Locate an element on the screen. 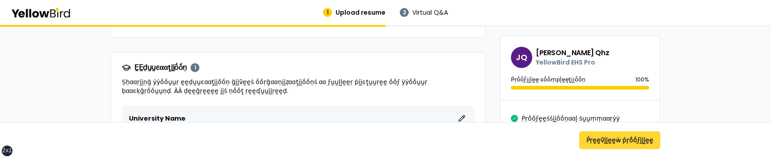 The height and width of the screenshot is (158, 771). h3: University Name is located at coordinates (157, 119).